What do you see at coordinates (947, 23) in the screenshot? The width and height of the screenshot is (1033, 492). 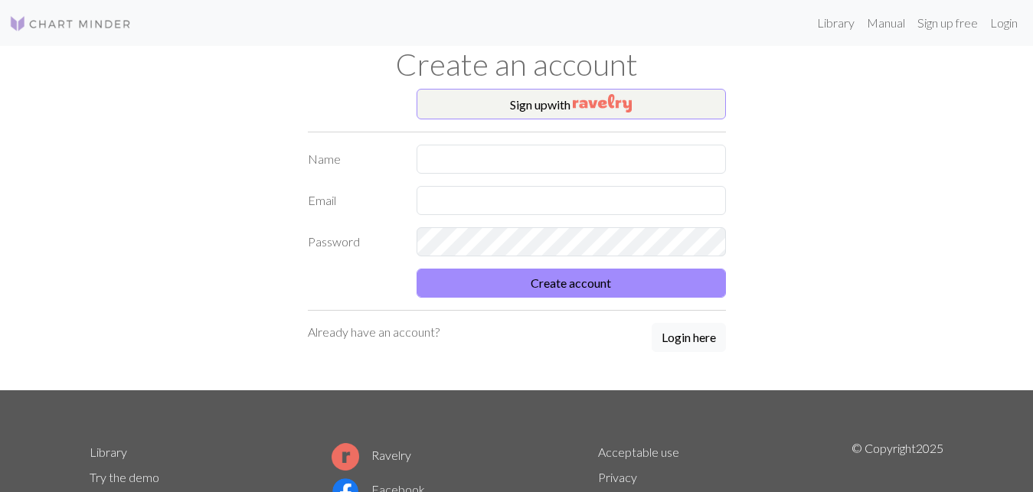 I see `a: Sign up free` at bounding box center [947, 23].